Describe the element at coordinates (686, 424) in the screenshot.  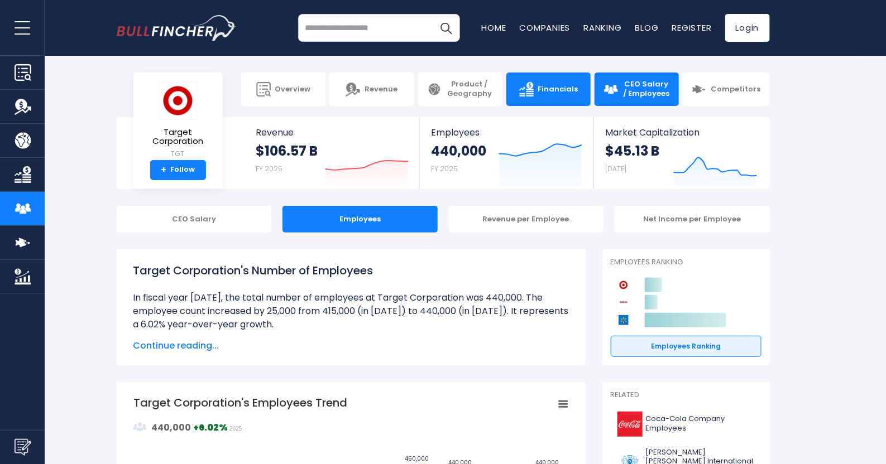
I see `a: Coca-Cola Company Employees` at that location.